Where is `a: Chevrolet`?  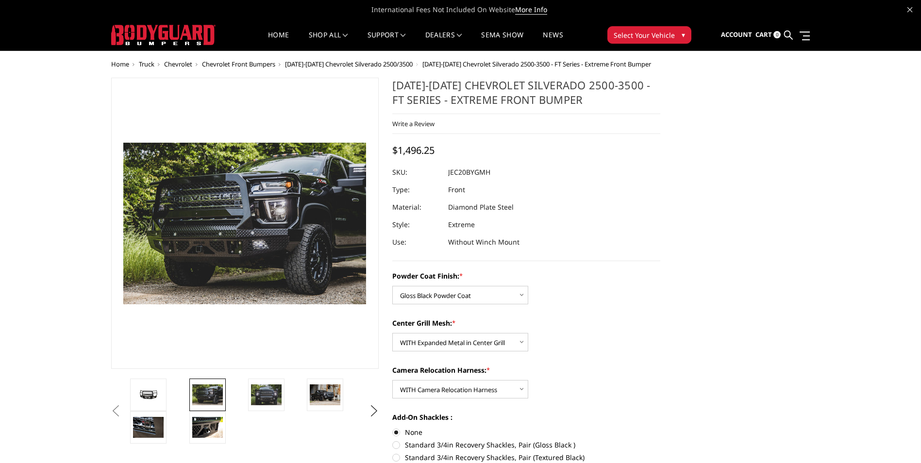 a: Chevrolet is located at coordinates (178, 64).